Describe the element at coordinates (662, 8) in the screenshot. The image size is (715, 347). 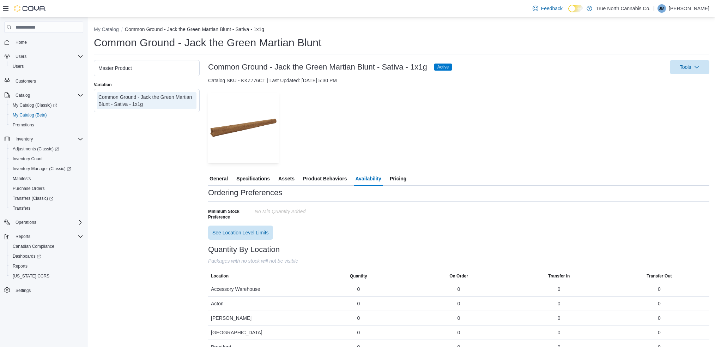
I see `span: JM` at that location.